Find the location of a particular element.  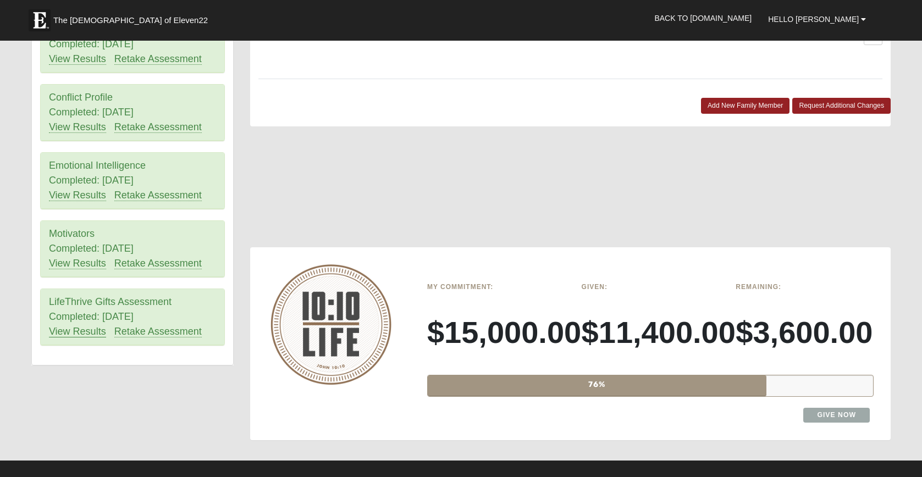

img: 10-10-Life-logo-round-no-scripture.png is located at coordinates (331, 324).